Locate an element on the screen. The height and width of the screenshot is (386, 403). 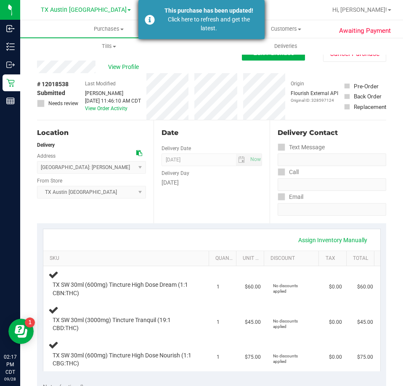
span: Awaiting Payment is located at coordinates (364, 31).